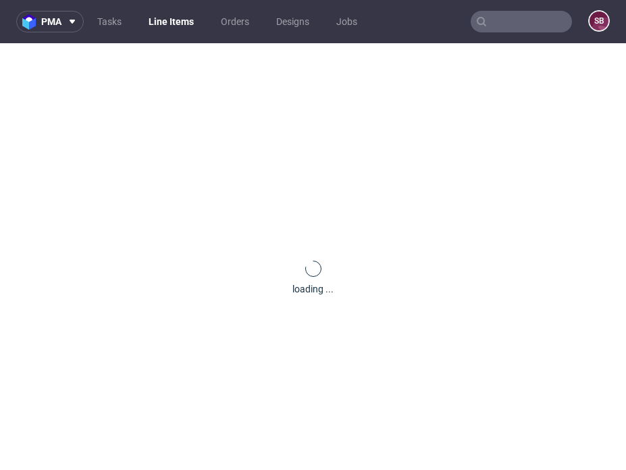 The image size is (626, 470). I want to click on figcaption: SB, so click(599, 21).